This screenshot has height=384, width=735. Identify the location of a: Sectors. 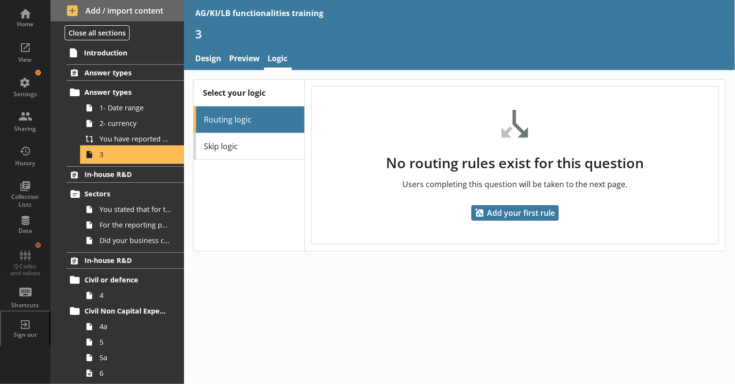
(125, 194).